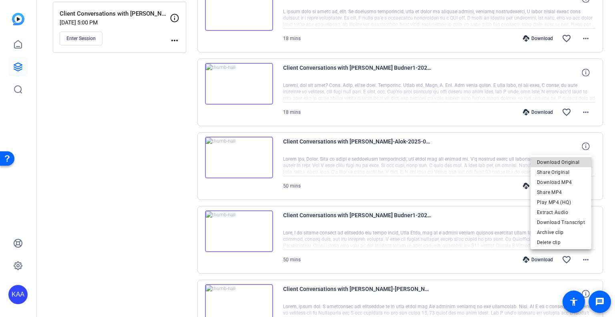 This screenshot has width=615, height=317. Describe the element at coordinates (561, 232) in the screenshot. I see `span: Archive clip` at that location.